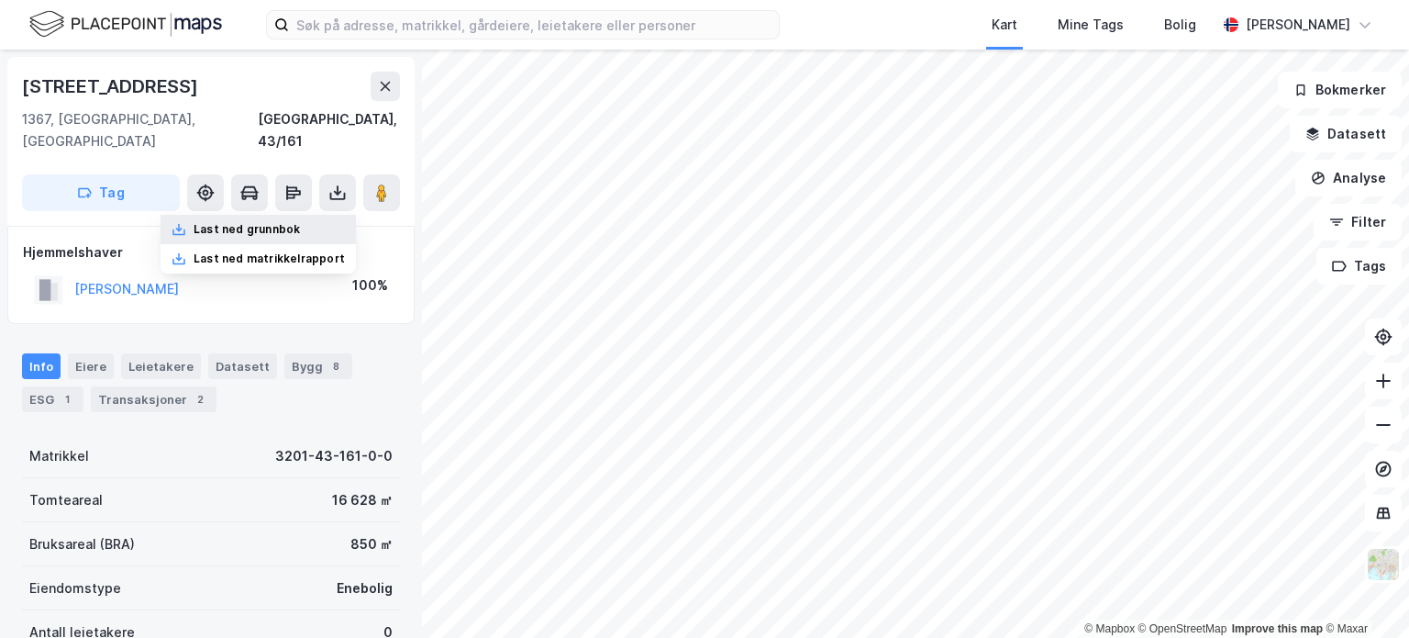 Image resolution: width=1409 pixels, height=638 pixels. What do you see at coordinates (370, 285) in the screenshot?
I see `div: 100%` at bounding box center [370, 285].